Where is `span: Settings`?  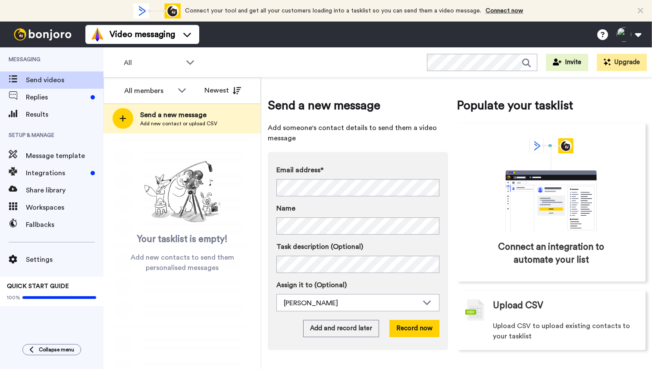 span: Settings is located at coordinates (65, 260).